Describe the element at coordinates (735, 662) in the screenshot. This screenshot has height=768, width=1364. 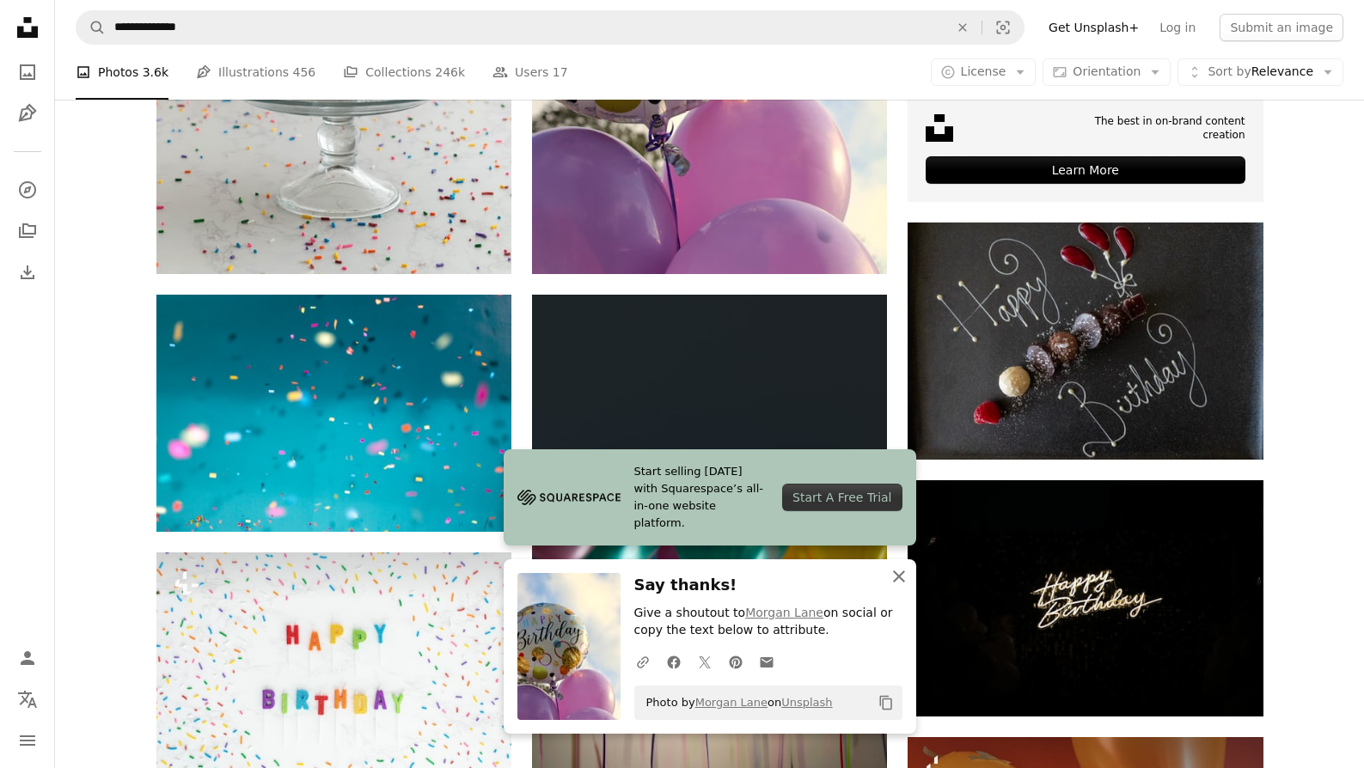
I see `a: Share on Pinterest` at that location.